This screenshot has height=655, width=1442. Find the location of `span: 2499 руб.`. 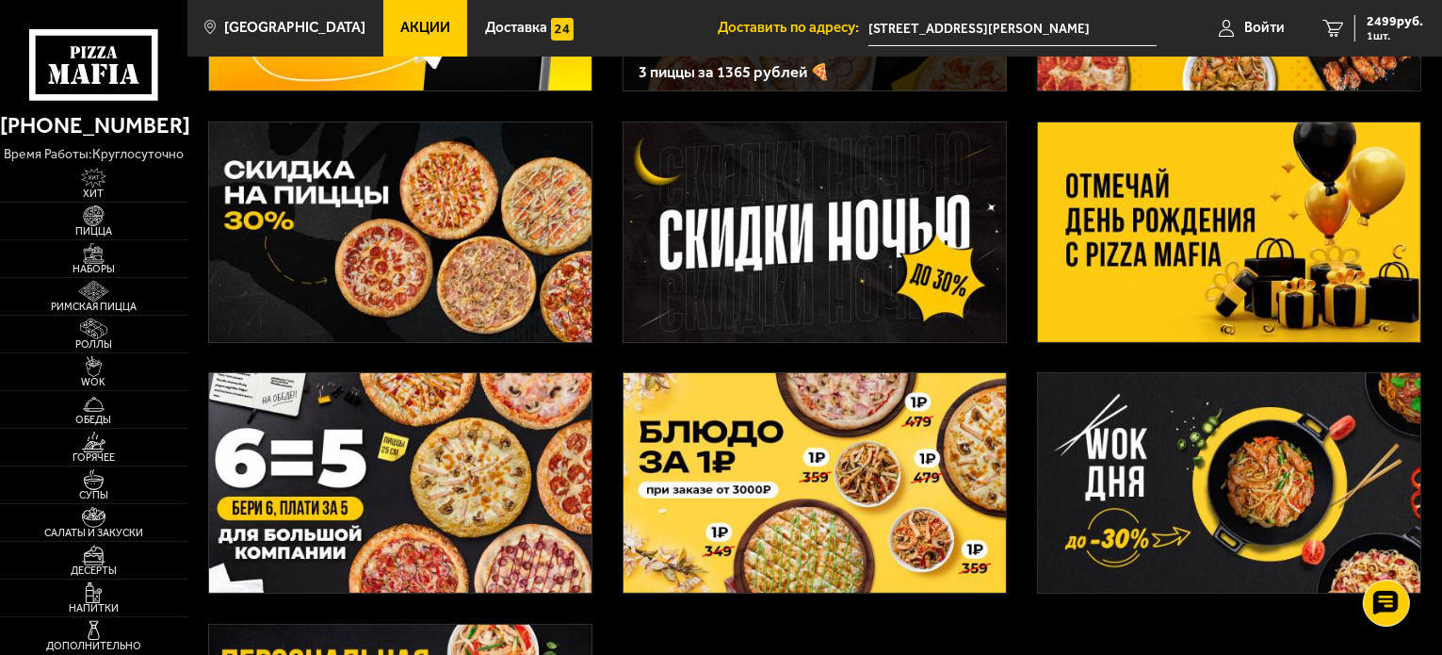

span: 2499 руб. is located at coordinates (1395, 22).